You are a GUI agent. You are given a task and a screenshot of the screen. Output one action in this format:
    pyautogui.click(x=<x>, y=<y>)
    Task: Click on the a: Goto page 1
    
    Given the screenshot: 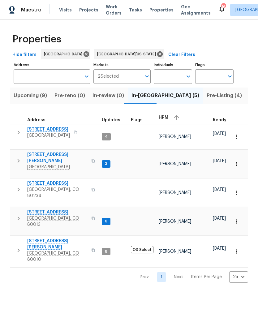 What is the action you would take?
    pyautogui.click(x=161, y=277)
    